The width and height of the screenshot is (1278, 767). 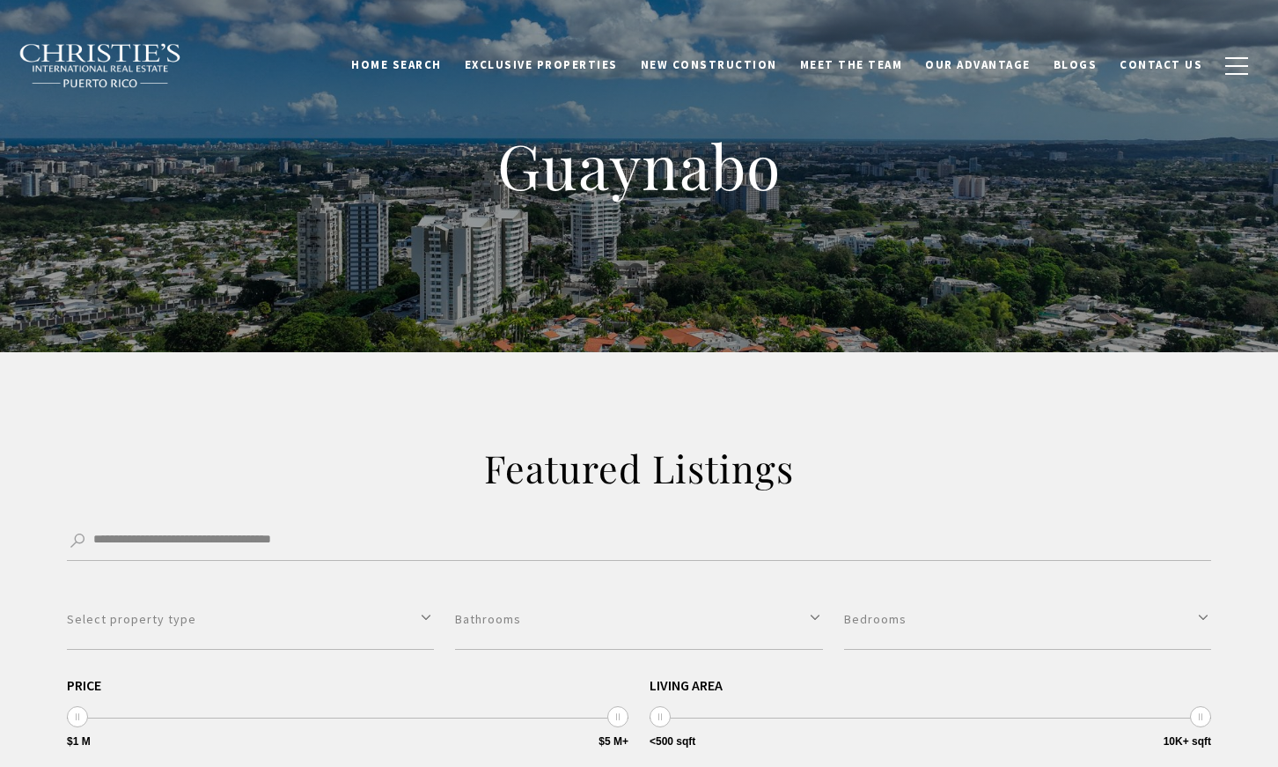 I want to click on h1: Guaynabo, so click(x=639, y=166).